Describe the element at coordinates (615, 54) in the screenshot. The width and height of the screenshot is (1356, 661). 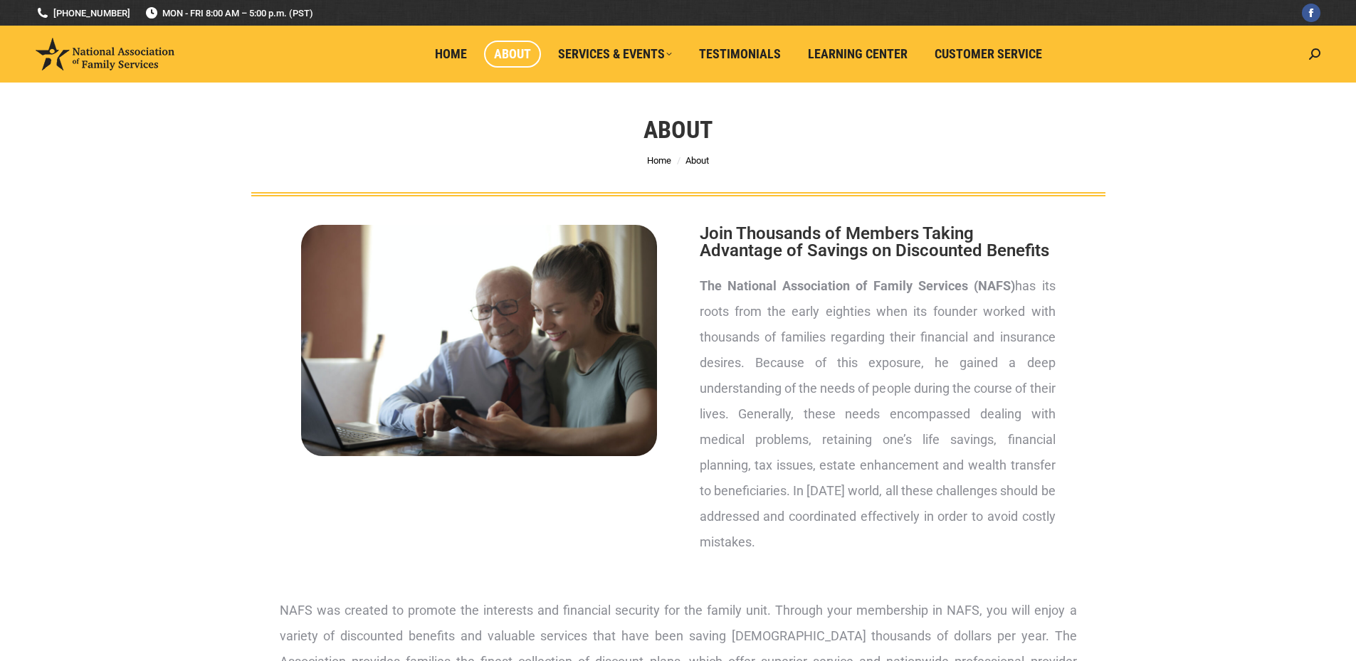
I see `span: Services & Events` at that location.